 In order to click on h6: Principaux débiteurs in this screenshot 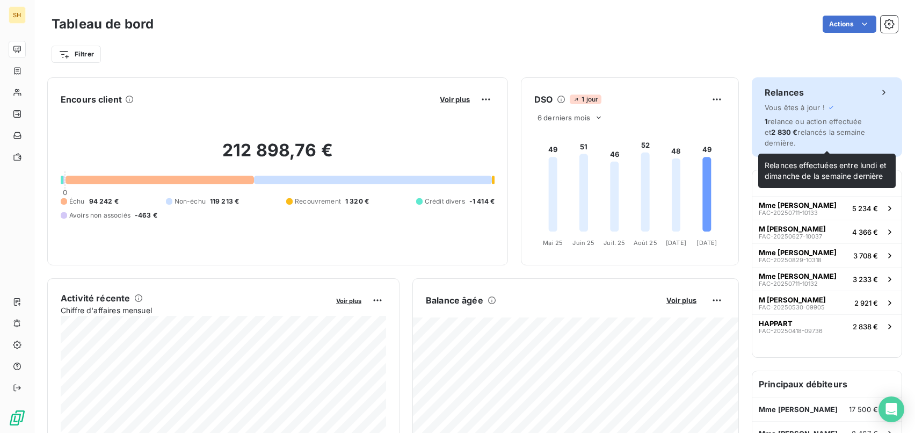, I will do `click(827, 384)`.